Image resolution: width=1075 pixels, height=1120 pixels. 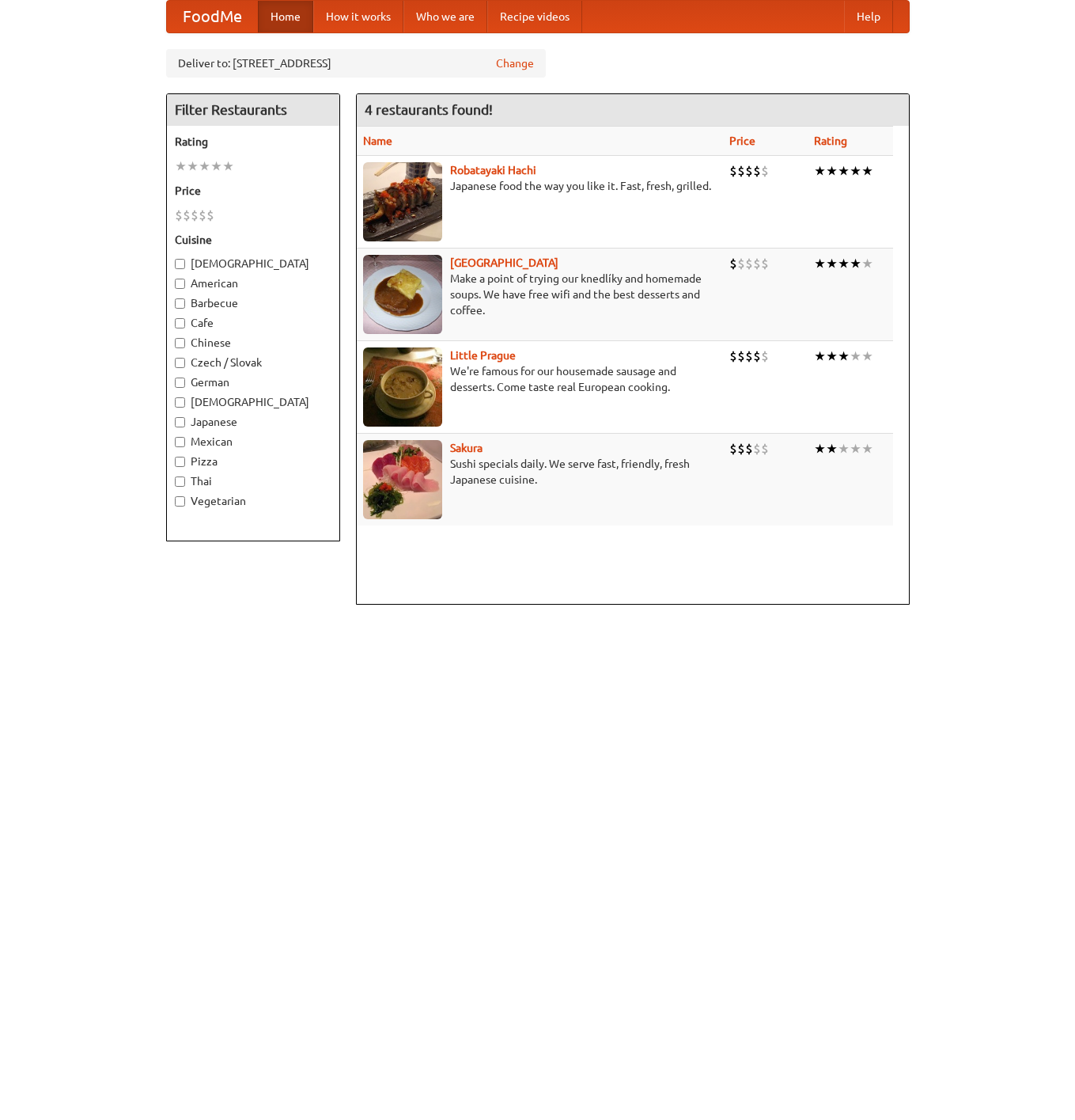 What do you see at coordinates (180, 500) in the screenshot?
I see `input: Vegetarian` at bounding box center [180, 500].